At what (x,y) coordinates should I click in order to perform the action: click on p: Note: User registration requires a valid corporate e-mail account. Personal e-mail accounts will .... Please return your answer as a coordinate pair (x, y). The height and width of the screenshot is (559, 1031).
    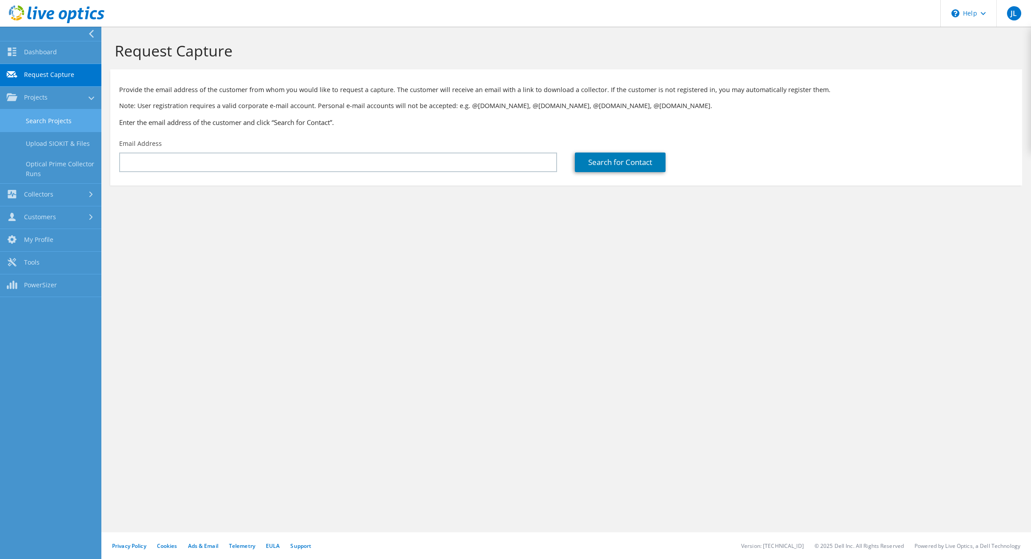
    Looking at the image, I should click on (566, 106).